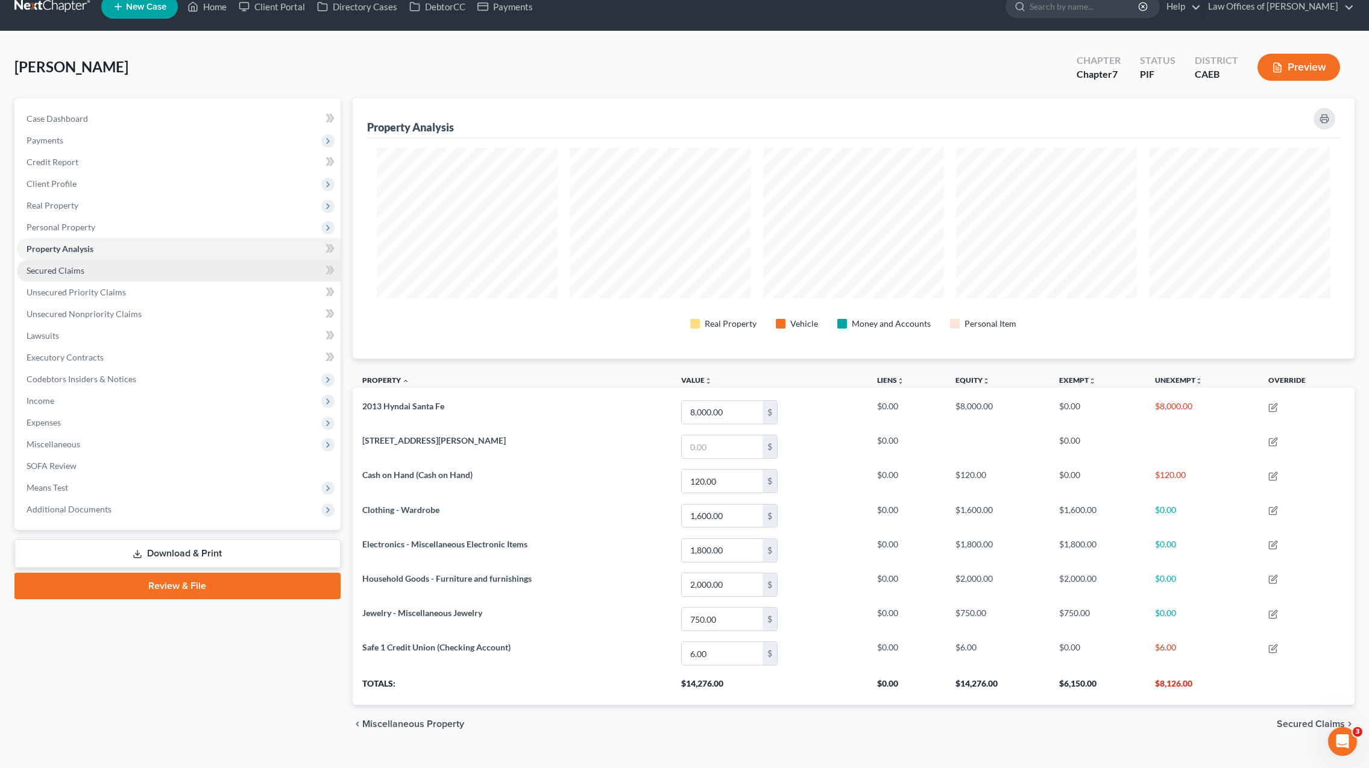 This screenshot has height=768, width=1369. What do you see at coordinates (178, 336) in the screenshot?
I see `a: Lawsuits` at bounding box center [178, 336].